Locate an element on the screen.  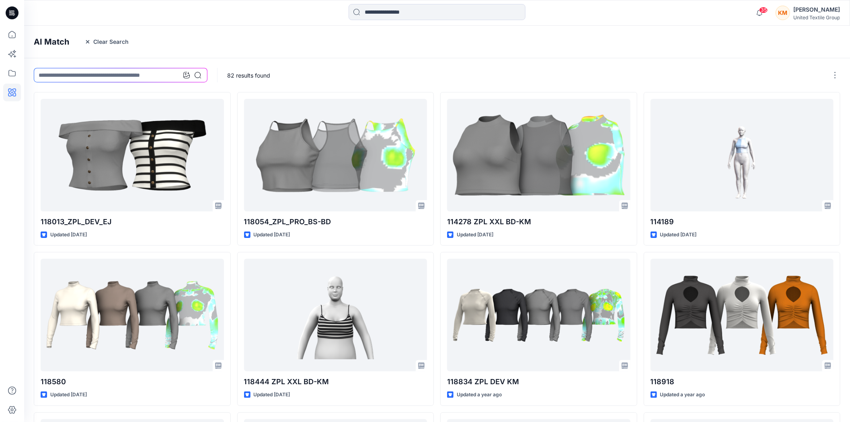
a: 118444 ZPL XXL BD-KM is located at coordinates (336, 315).